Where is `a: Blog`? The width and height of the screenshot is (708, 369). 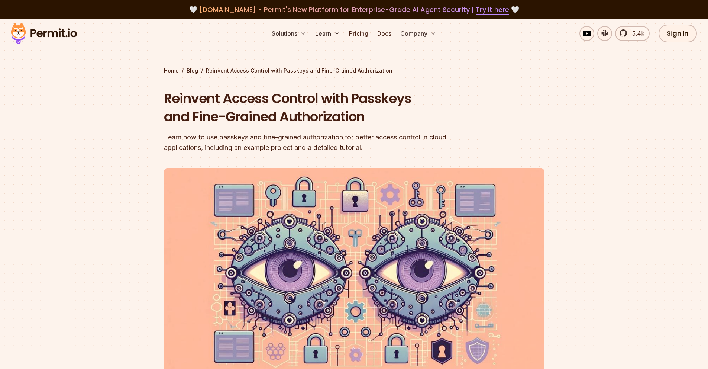
a: Blog is located at coordinates (192, 71).